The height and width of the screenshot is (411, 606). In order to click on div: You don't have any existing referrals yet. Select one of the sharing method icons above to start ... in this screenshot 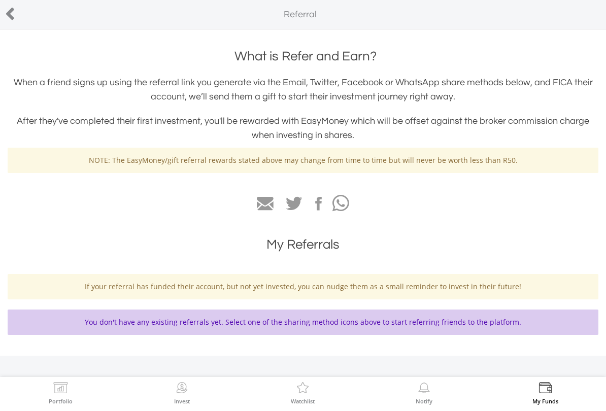, I will do `click(303, 322)`.